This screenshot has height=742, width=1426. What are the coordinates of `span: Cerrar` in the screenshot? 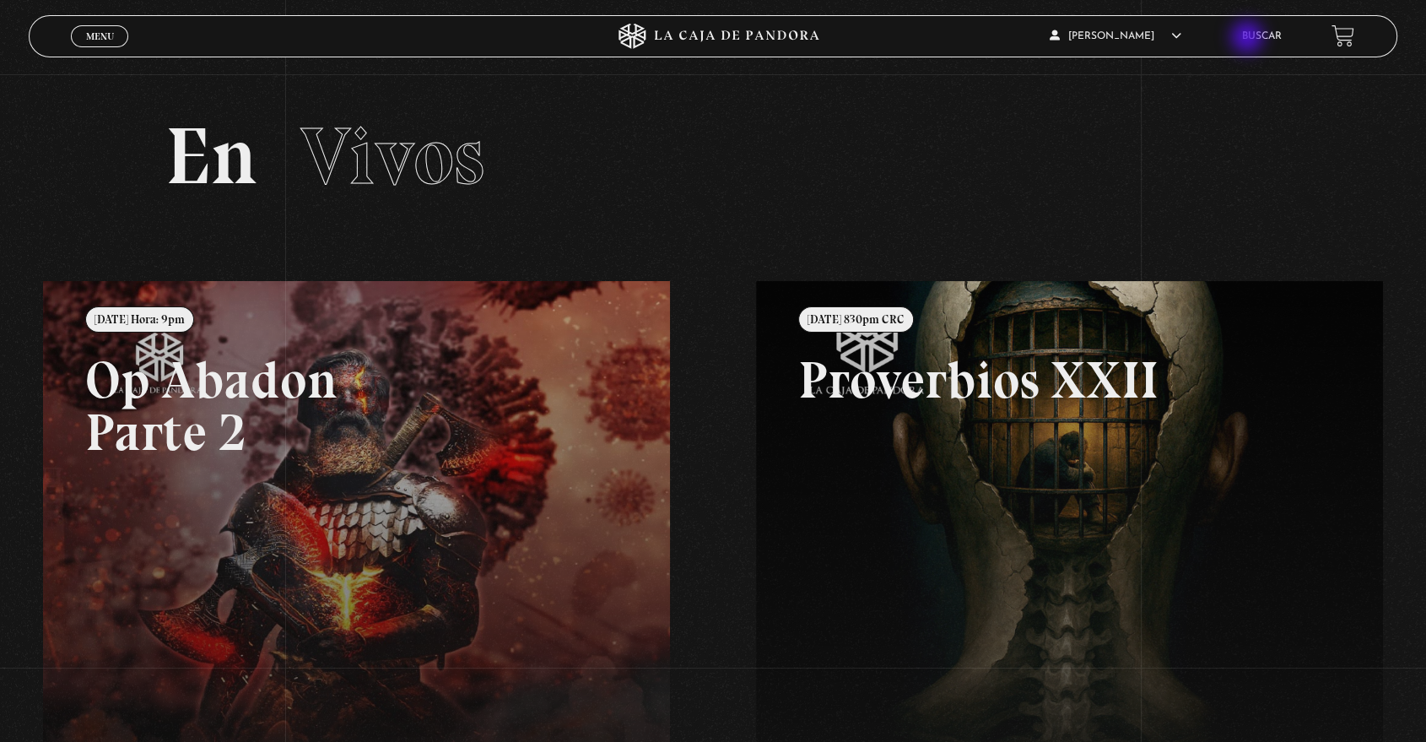 It's located at (100, 51).